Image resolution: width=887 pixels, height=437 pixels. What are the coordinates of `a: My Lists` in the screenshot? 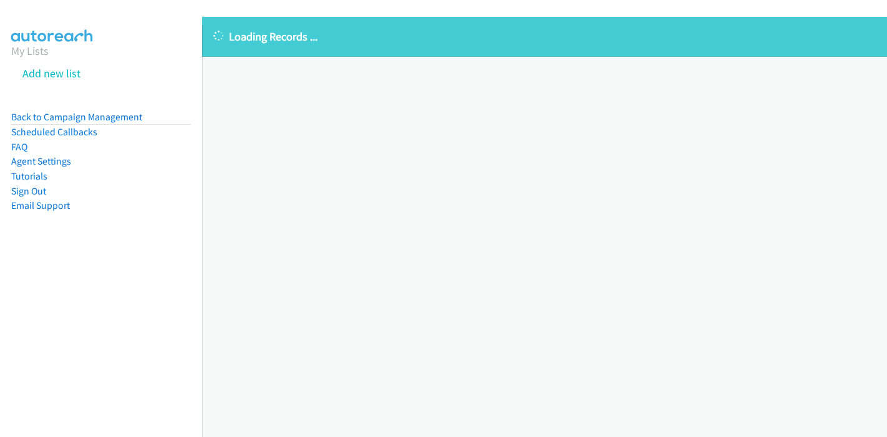 It's located at (30, 51).